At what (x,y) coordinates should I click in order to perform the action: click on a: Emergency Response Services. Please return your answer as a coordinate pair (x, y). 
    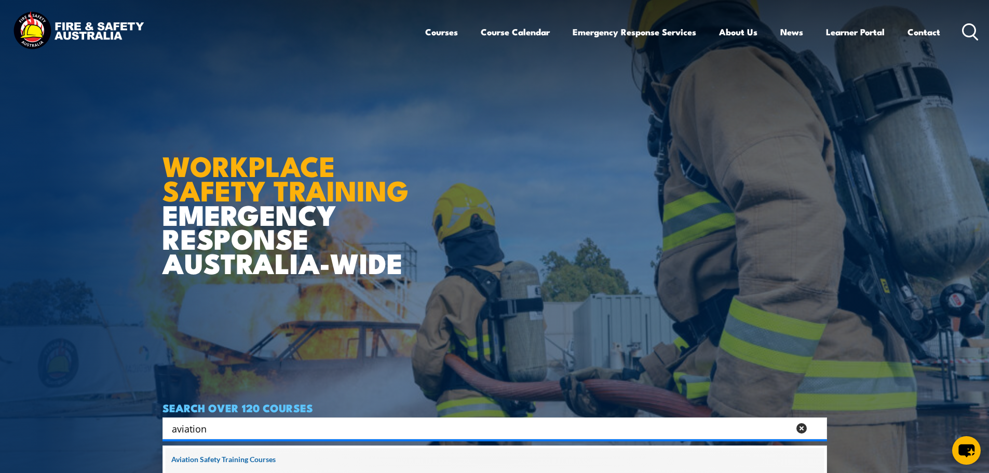
    Looking at the image, I should click on (635, 32).